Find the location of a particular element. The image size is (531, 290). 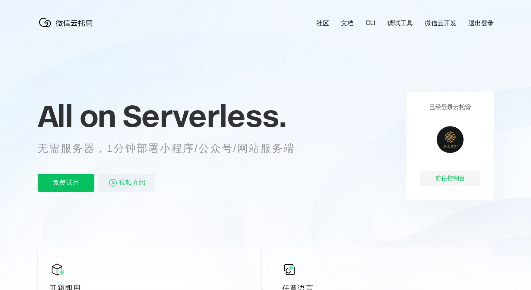

a: 调试工具 is located at coordinates (400, 23).